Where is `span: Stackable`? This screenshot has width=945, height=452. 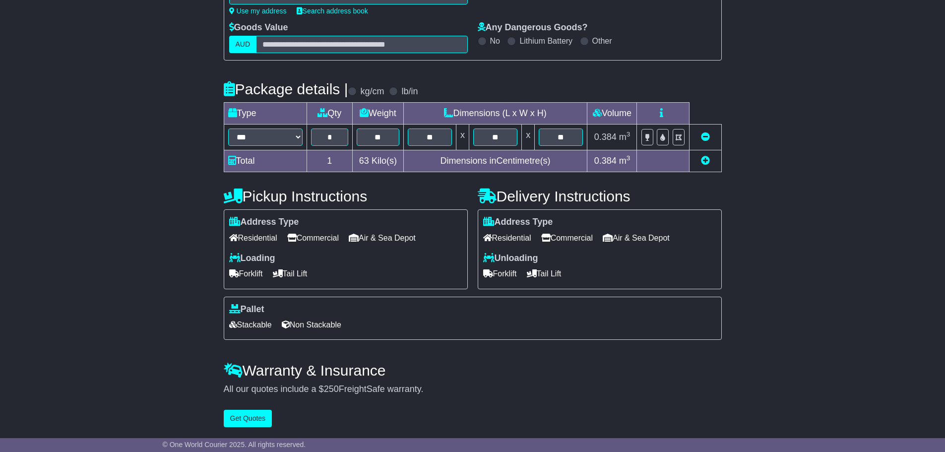 span: Stackable is located at coordinates (251, 324).